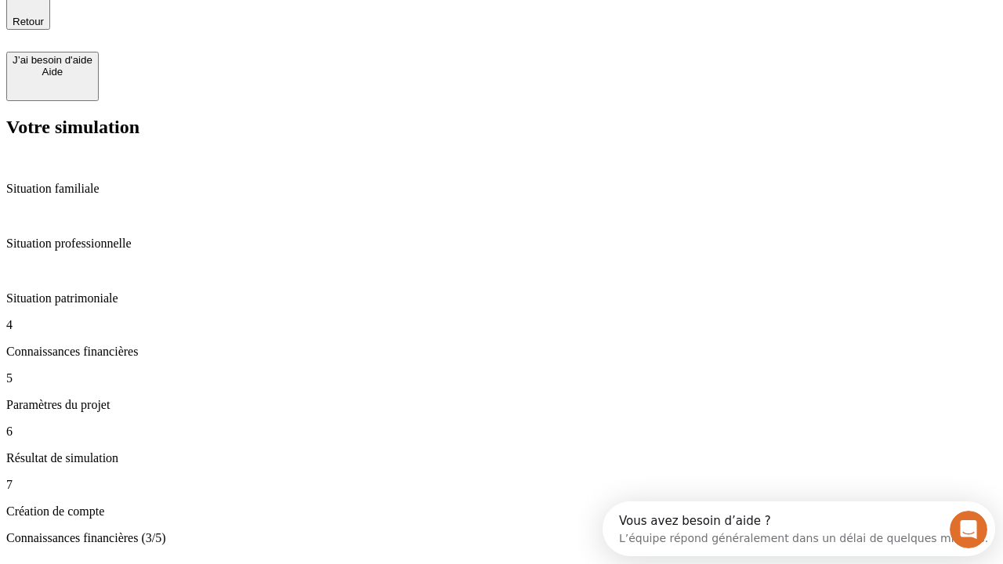 The height and width of the screenshot is (564, 1003). What do you see at coordinates (201, 20) in the screenshot?
I see `div: Vous avez besoin d’aide ?` at bounding box center [201, 20].